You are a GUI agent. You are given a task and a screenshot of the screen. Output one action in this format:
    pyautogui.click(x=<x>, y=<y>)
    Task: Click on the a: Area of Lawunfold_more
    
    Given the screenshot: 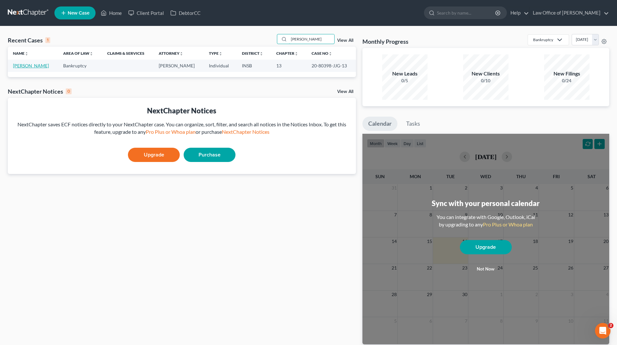 What is the action you would take?
    pyautogui.click(x=78, y=53)
    